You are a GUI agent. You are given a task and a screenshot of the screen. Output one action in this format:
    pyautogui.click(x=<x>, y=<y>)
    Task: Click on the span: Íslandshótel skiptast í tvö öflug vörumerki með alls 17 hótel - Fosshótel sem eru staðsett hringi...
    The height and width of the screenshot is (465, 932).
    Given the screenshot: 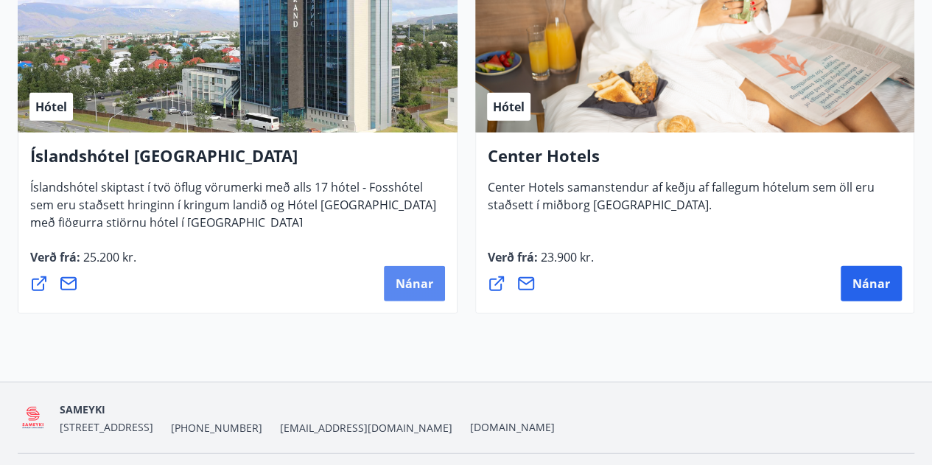 What is the action you would take?
    pyautogui.click(x=233, y=211)
    